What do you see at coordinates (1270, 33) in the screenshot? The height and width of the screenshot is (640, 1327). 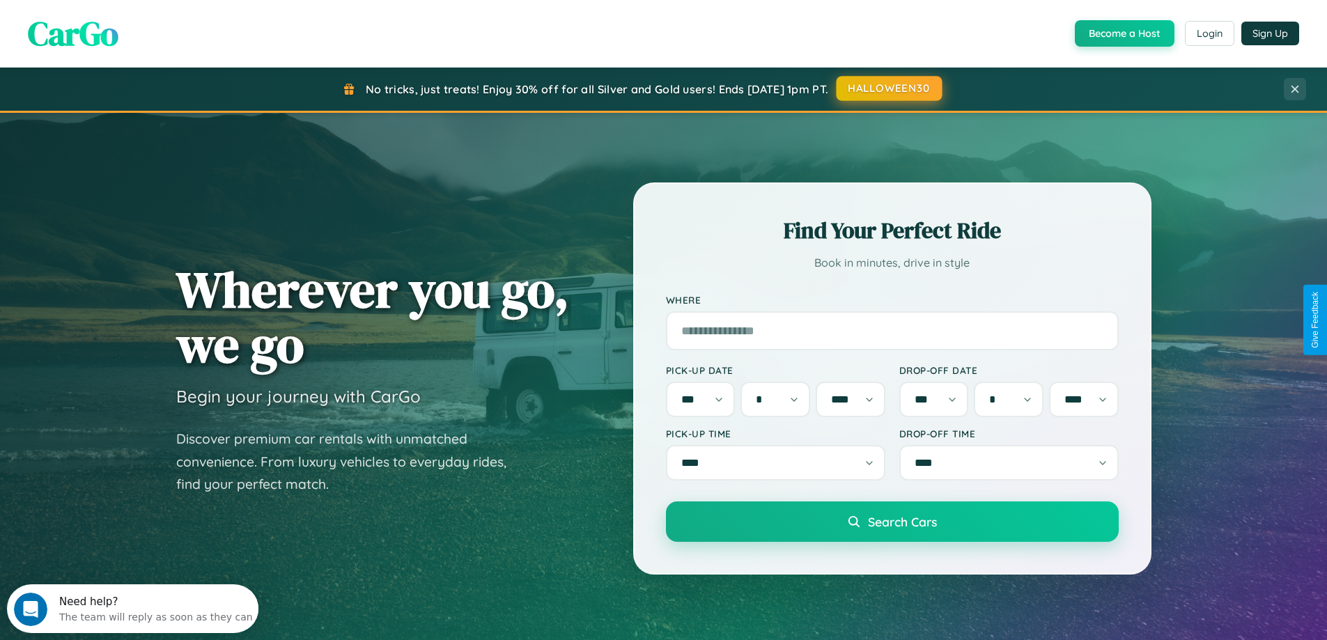 I see `button: Sign Up` at bounding box center [1270, 33].